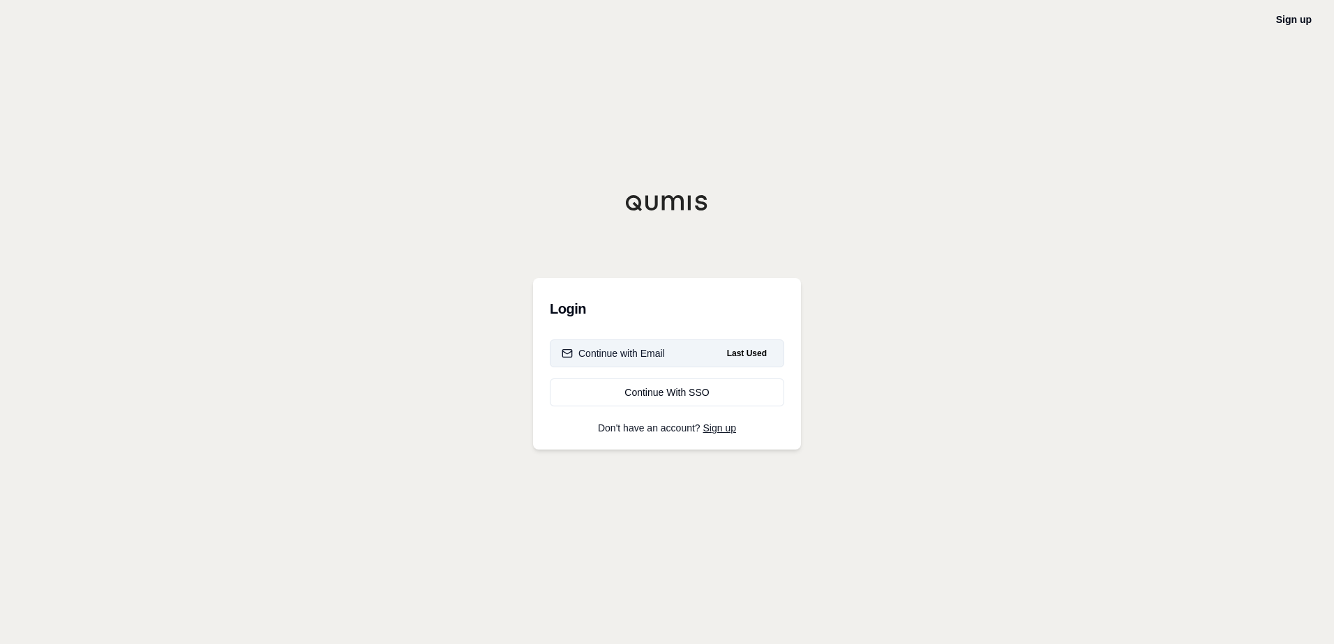 The height and width of the screenshot is (644, 1334). What do you see at coordinates (667, 393) in the screenshot?
I see `a: Continue With SSO` at bounding box center [667, 393].